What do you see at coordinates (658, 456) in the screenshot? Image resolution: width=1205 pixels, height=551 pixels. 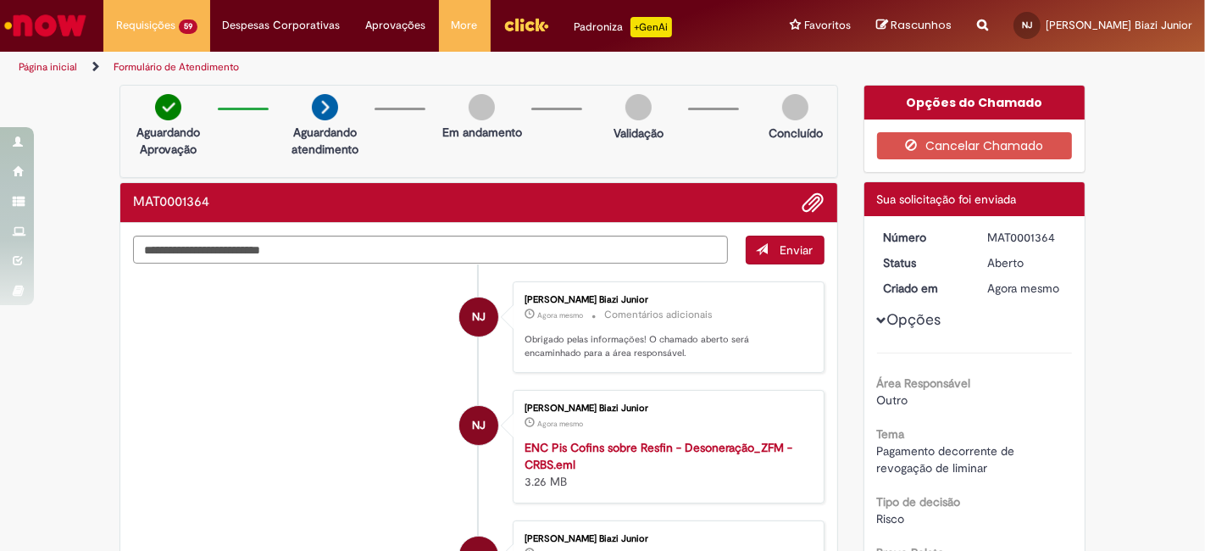 I see `strong: ENC Pis Cofins sobre Resfin - Desoneração_ZFM - CRBS.eml` at bounding box center [658, 456].